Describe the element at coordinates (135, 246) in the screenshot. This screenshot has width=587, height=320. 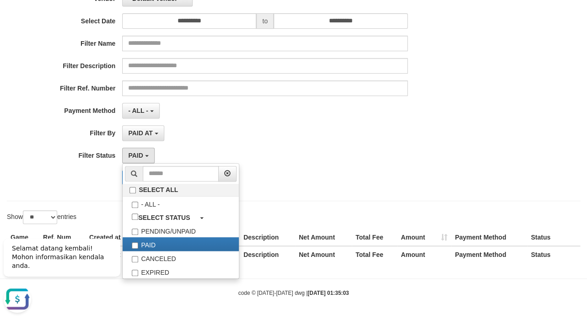
I see `input: PAID` at that location.